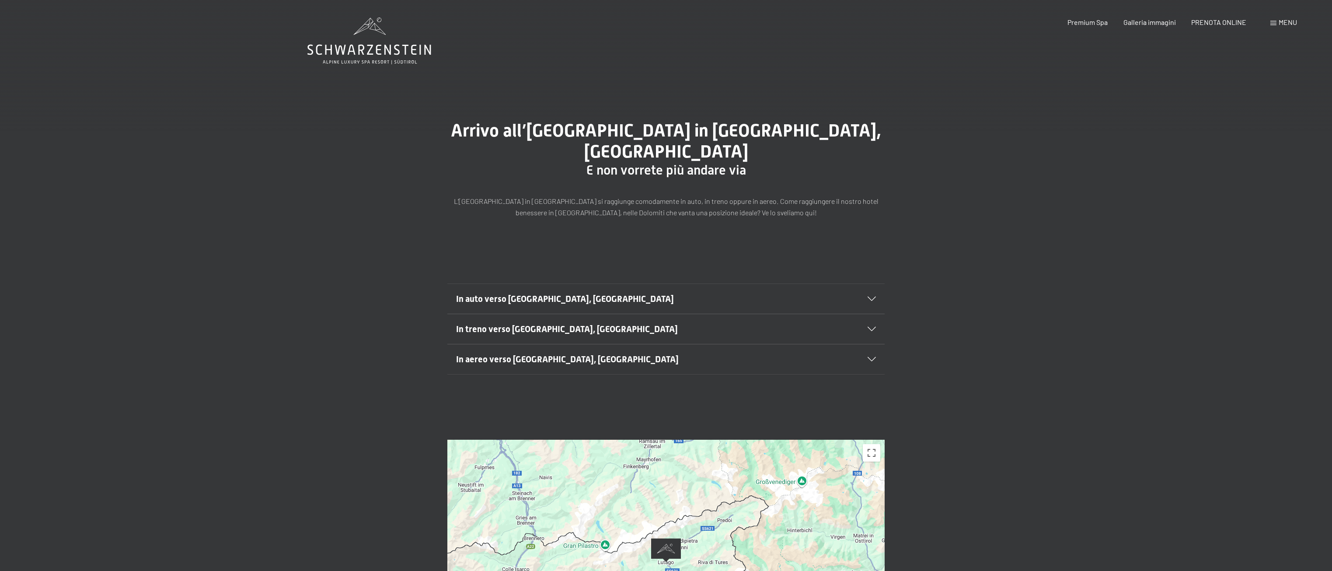 The width and height of the screenshot is (1332, 571). Describe the element at coordinates (1088, 22) in the screenshot. I see `span: Premium Spa` at that location.